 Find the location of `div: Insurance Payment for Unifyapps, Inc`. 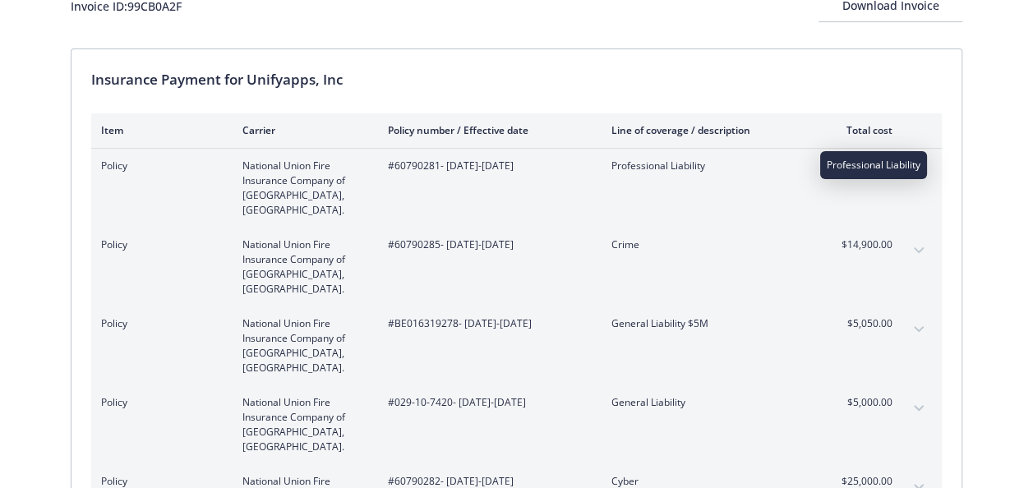

div: Insurance Payment for Unifyapps, Inc is located at coordinates (516, 80).